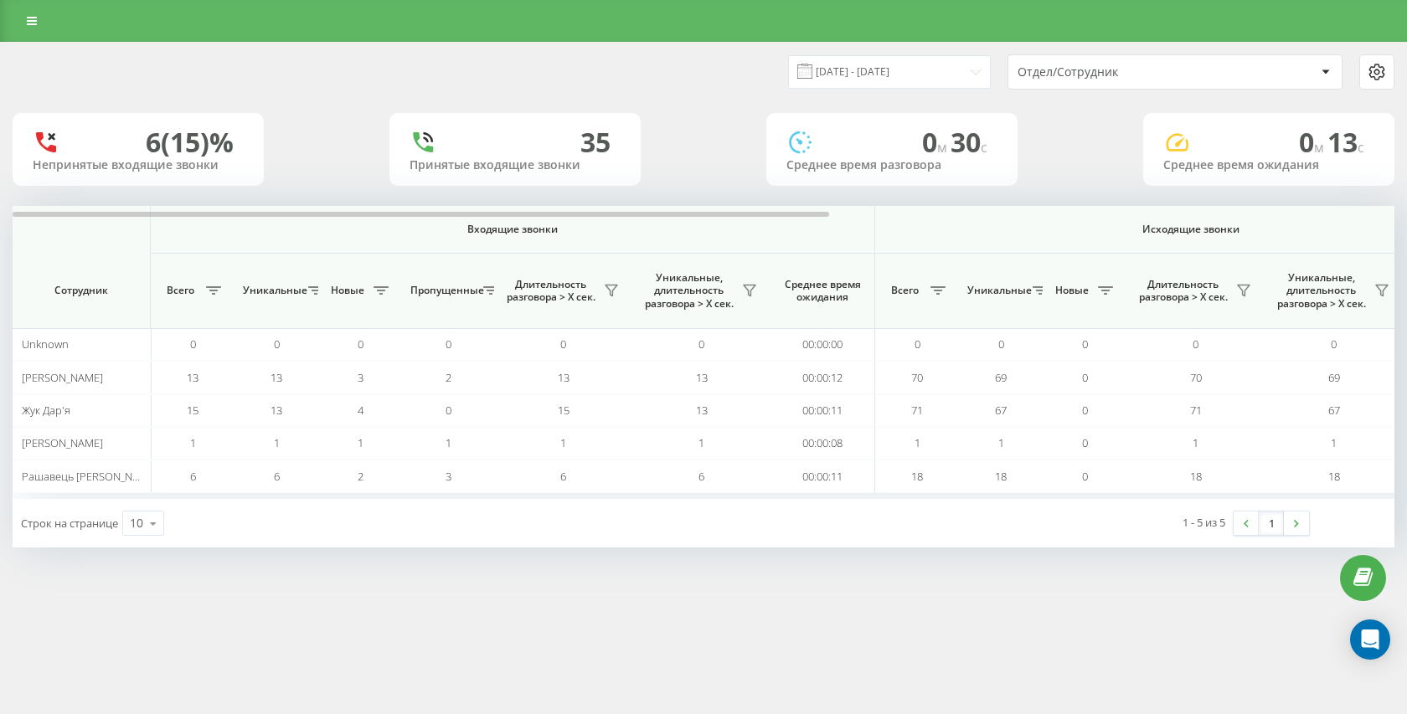  Describe the element at coordinates (512, 229) in the screenshot. I see `span: Входящие звонки` at that location.